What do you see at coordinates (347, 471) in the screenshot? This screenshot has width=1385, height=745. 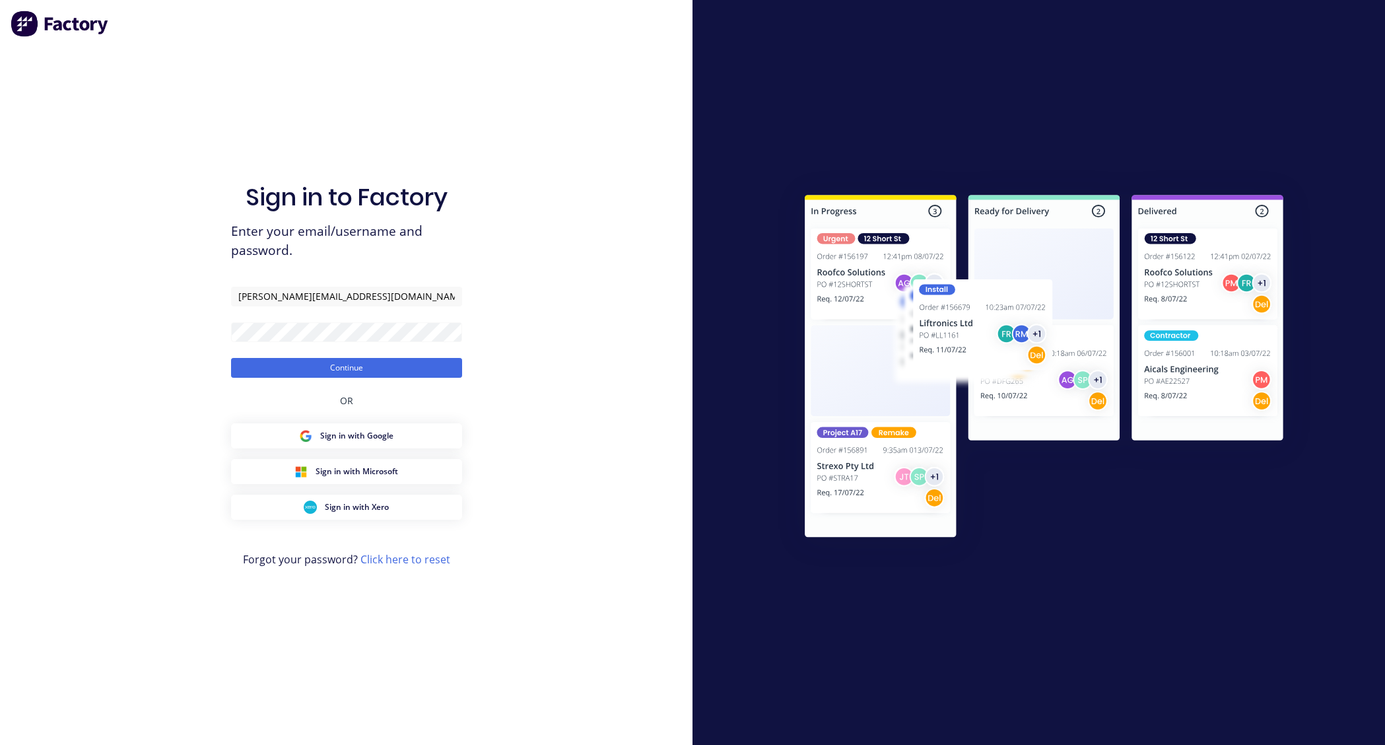 I see `button: Microsoft Sign inSign in with Microsoft` at bounding box center [347, 471].